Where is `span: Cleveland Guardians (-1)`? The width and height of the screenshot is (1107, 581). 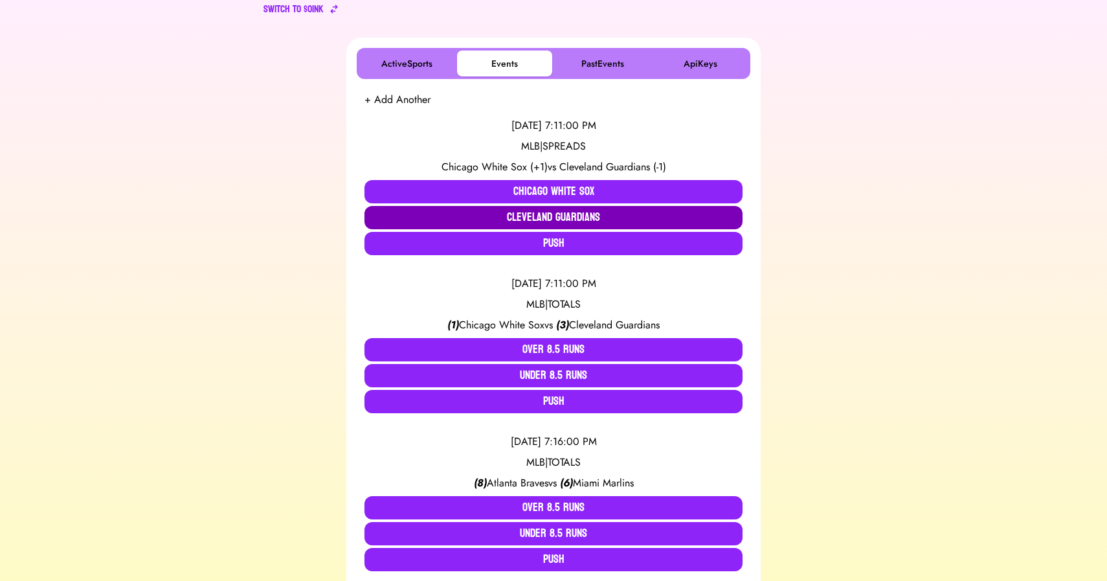
span: Cleveland Guardians (-1) is located at coordinates (613, 166).